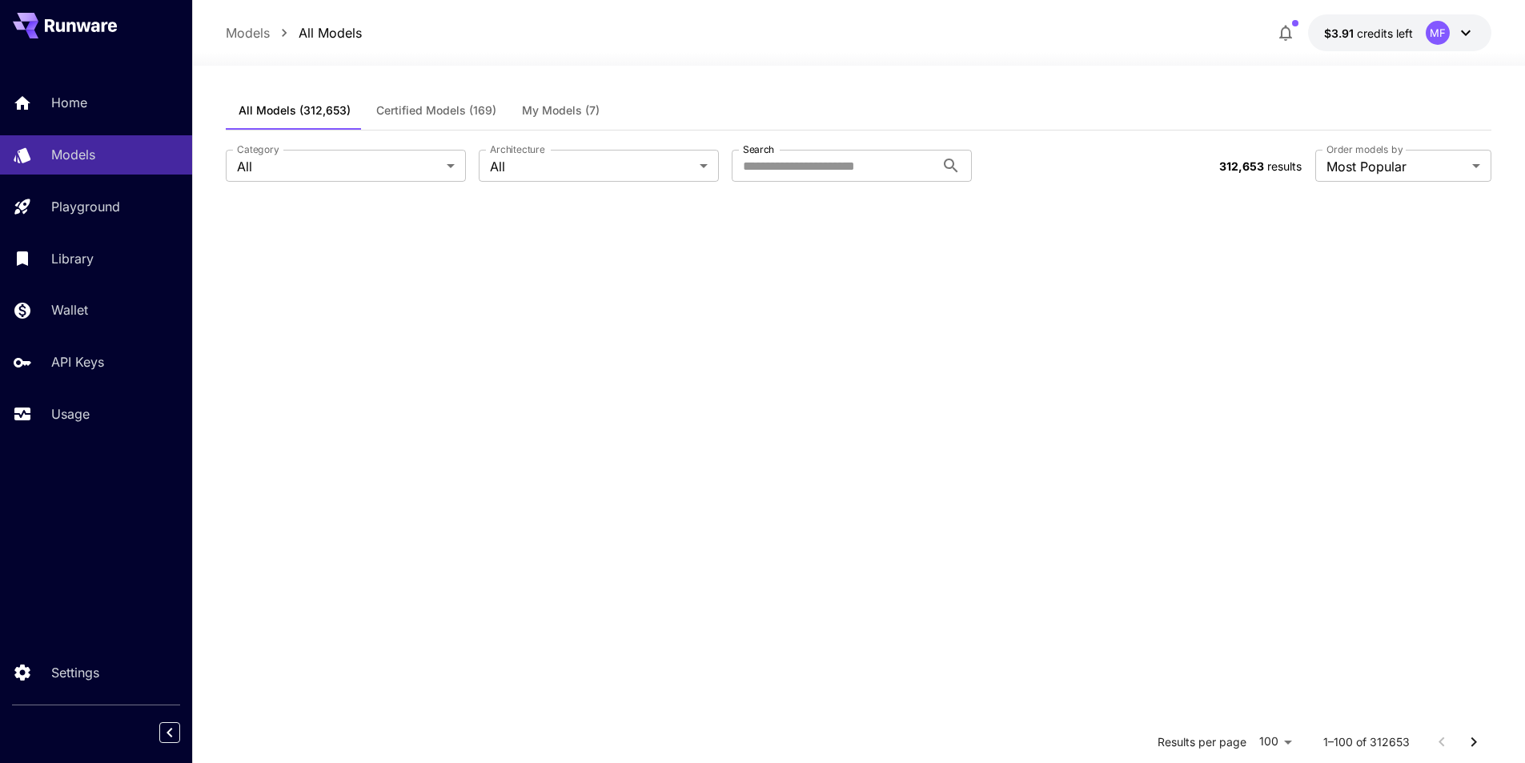 The height and width of the screenshot is (763, 1525). What do you see at coordinates (436, 110) in the screenshot?
I see `span: Certified Models (169)` at bounding box center [436, 110].